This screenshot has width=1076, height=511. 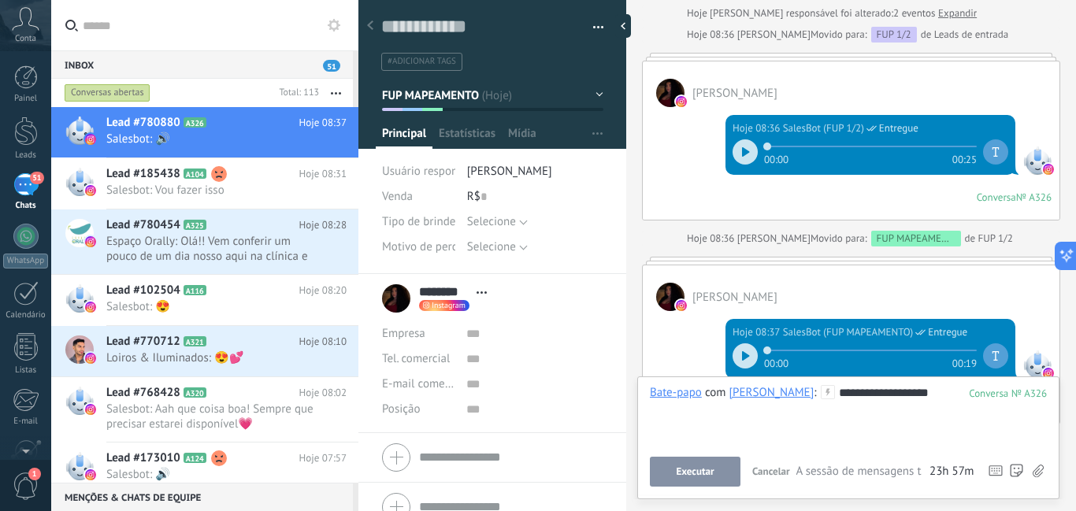 I want to click on div: Tipo de brinde, so click(x=418, y=222).